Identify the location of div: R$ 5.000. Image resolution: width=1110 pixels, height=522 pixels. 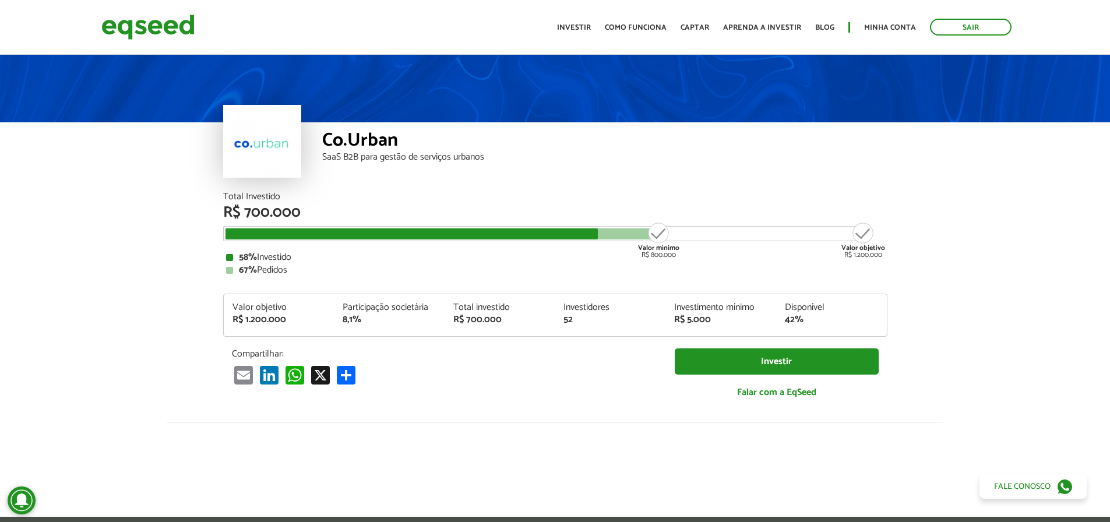
(721, 320).